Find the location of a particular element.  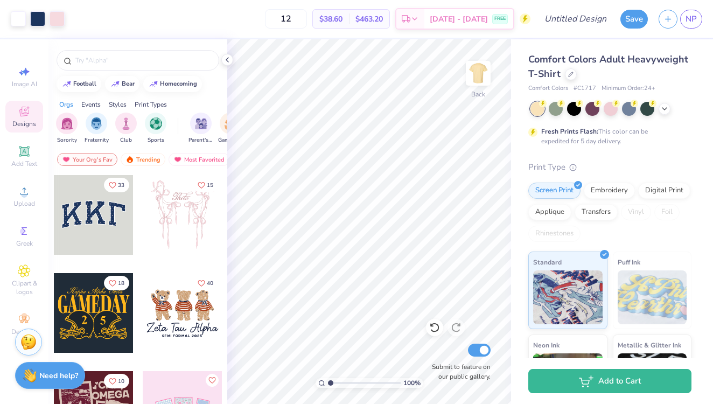

span: 40 is located at coordinates (210, 283).